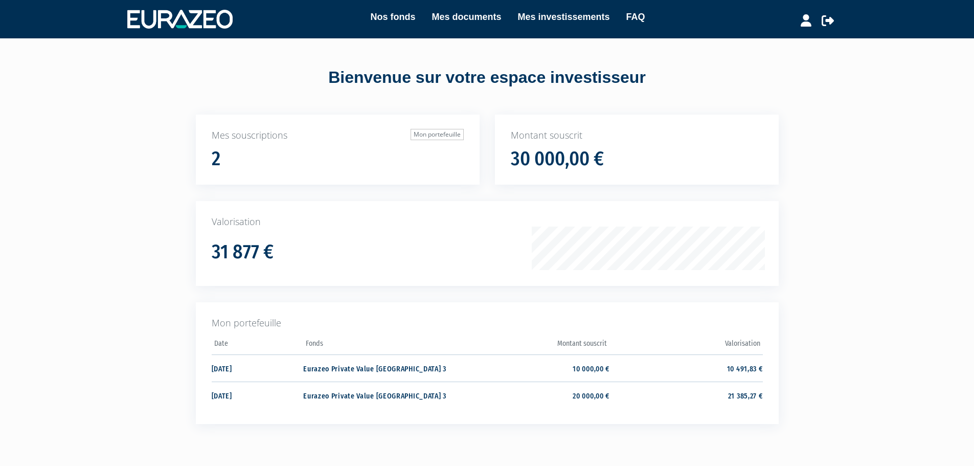 This screenshot has width=974, height=466. I want to click on a: Mes documents, so click(466, 17).